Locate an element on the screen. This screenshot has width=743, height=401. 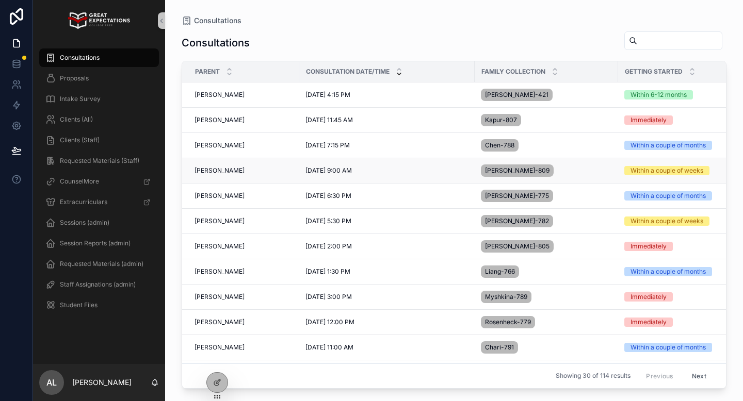
a: Proposals is located at coordinates (99, 78).